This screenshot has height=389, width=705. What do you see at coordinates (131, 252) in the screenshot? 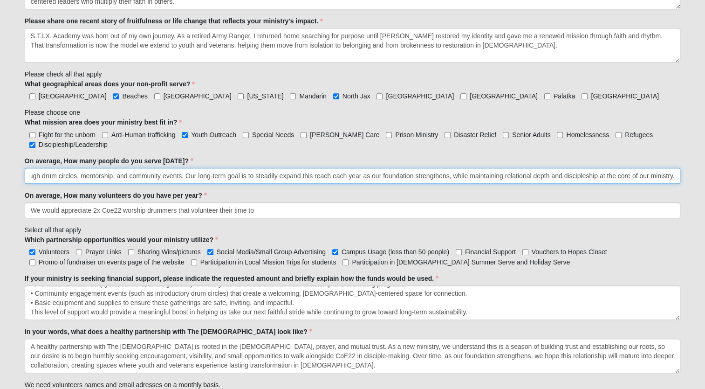
I see `input: Sharing Wins/pictures` at bounding box center [131, 252].